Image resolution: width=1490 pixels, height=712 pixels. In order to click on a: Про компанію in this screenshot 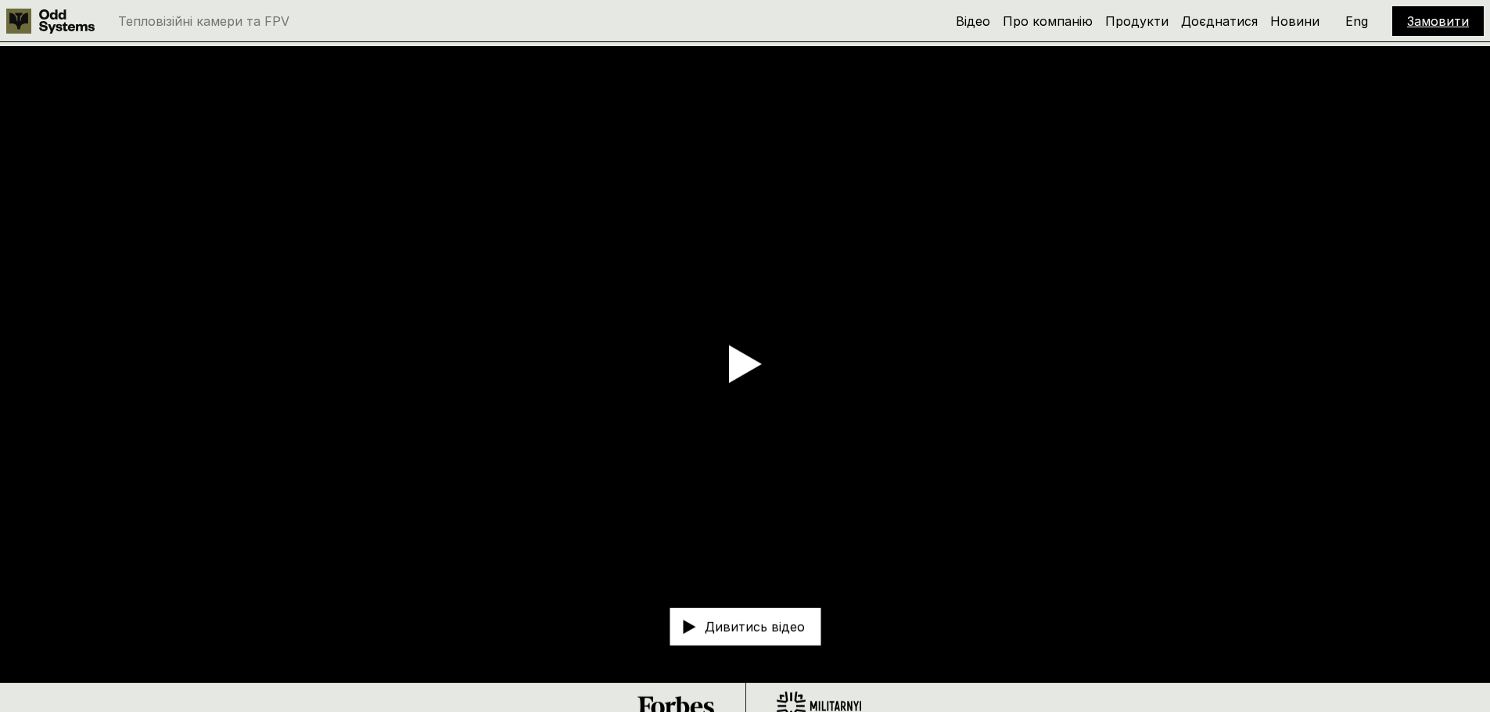, I will do `click(1047, 21)`.